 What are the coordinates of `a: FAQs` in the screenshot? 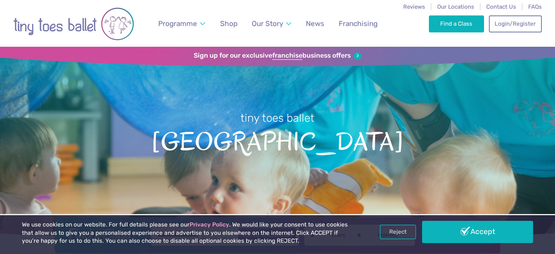 It's located at (535, 7).